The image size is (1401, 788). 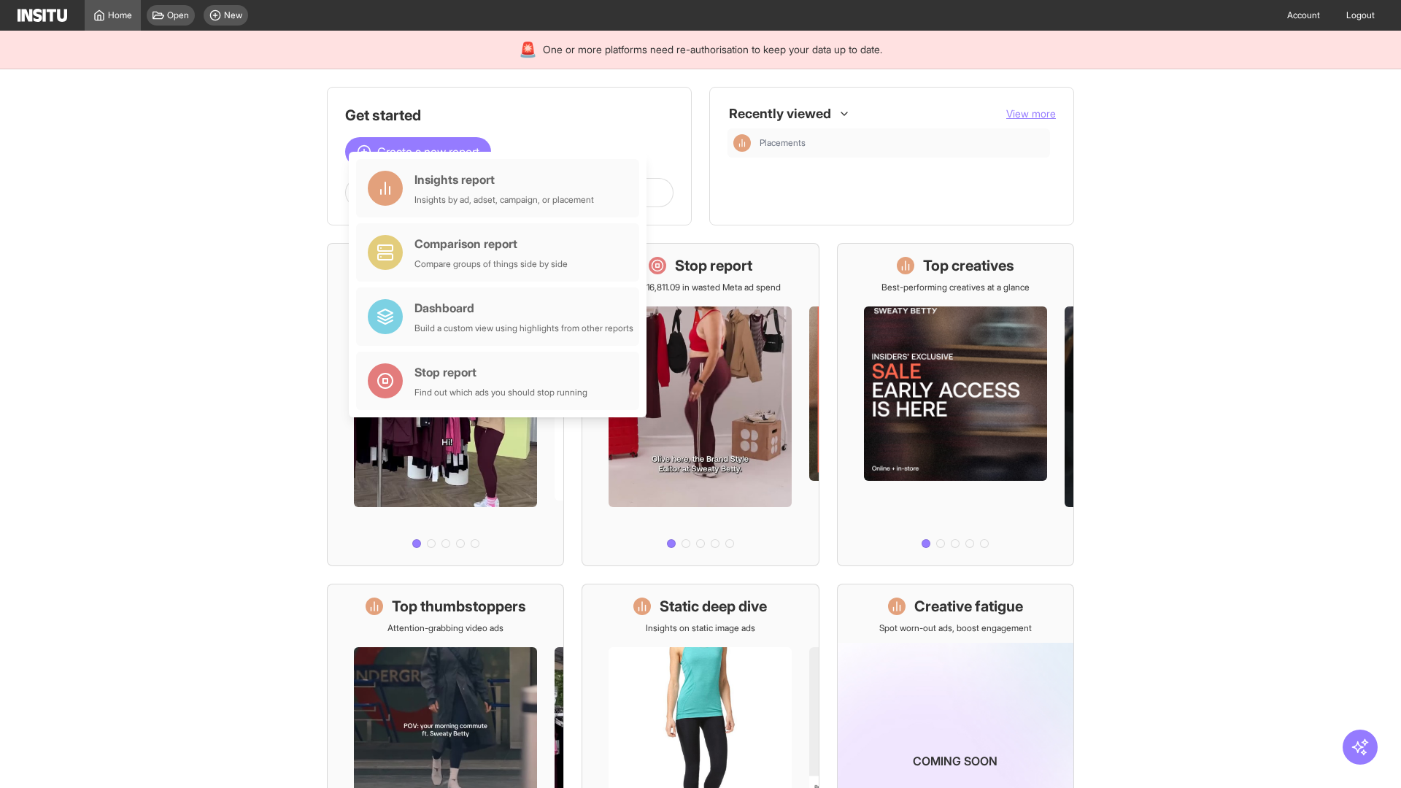 I want to click on a: Top creativesBest-performing creatives at a glance, so click(x=955, y=404).